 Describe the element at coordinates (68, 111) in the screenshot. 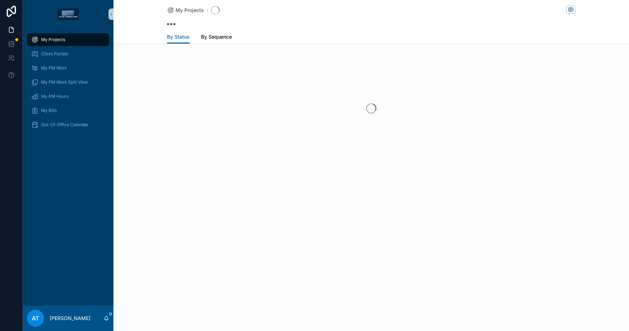

I see `a: My Bills` at that location.